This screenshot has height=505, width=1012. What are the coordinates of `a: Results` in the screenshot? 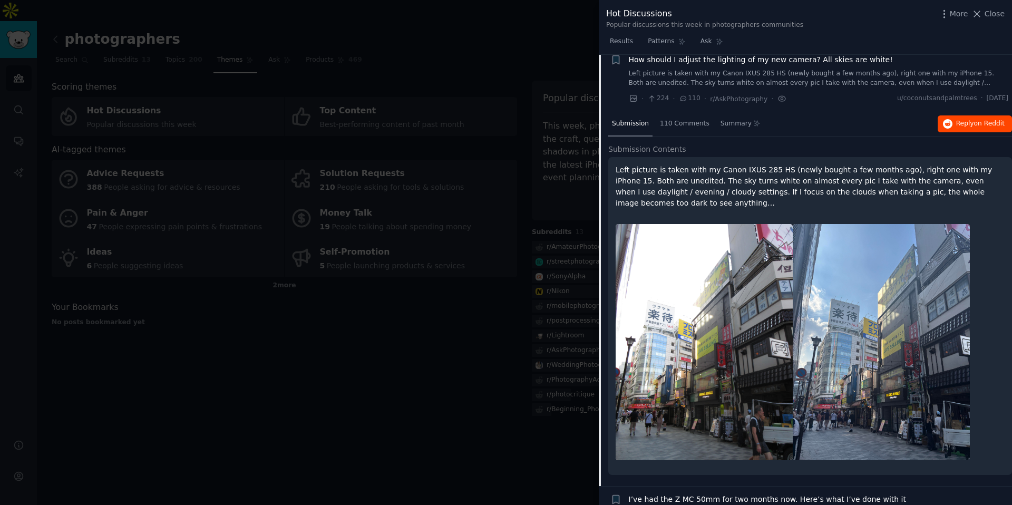 It's located at (621, 44).